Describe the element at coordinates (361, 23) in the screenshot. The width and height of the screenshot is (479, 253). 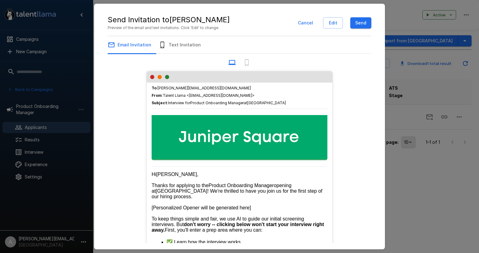
I see `button: Send` at that location.